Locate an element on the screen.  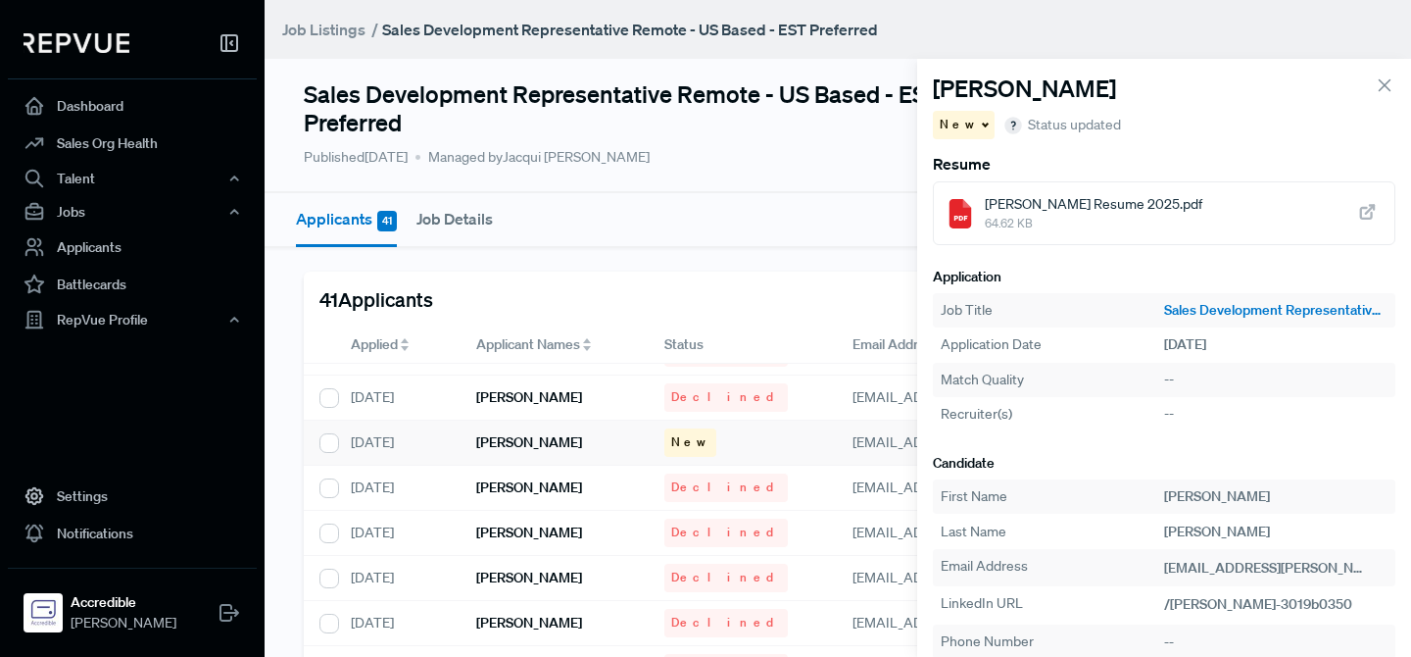
div: First Name is located at coordinates (1053, 496).